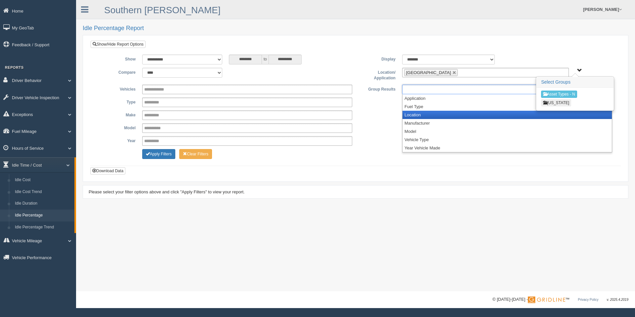  I want to click on button: Download Data, so click(108, 171).